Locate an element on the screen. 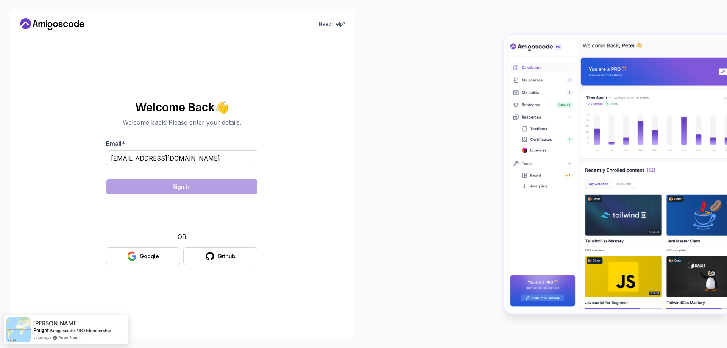 The height and width of the screenshot is (348, 727). span: a day ago is located at coordinates (42, 337).